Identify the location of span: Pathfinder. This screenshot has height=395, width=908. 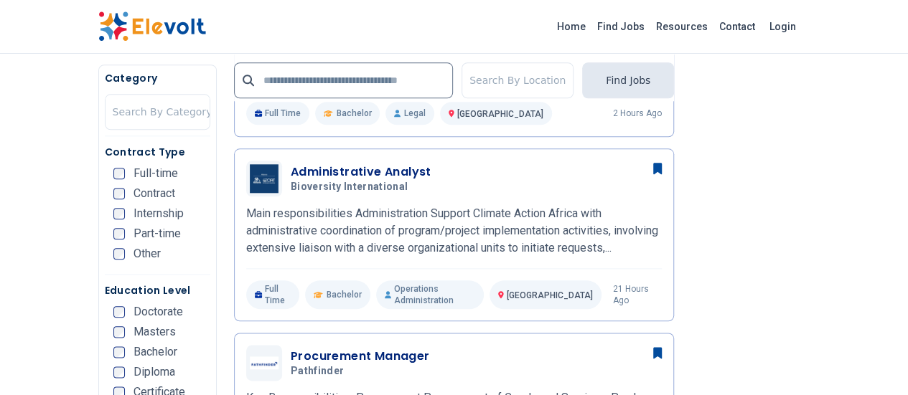
(317, 372).